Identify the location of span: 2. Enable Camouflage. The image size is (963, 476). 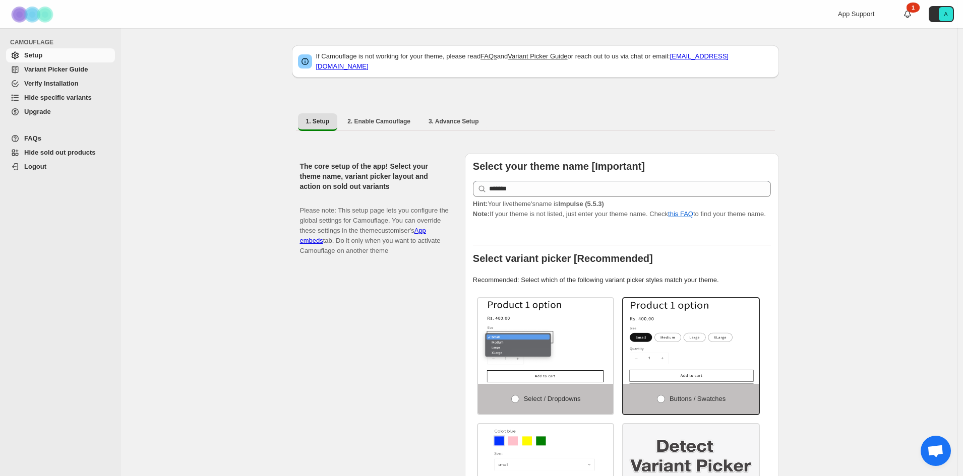
(379, 121).